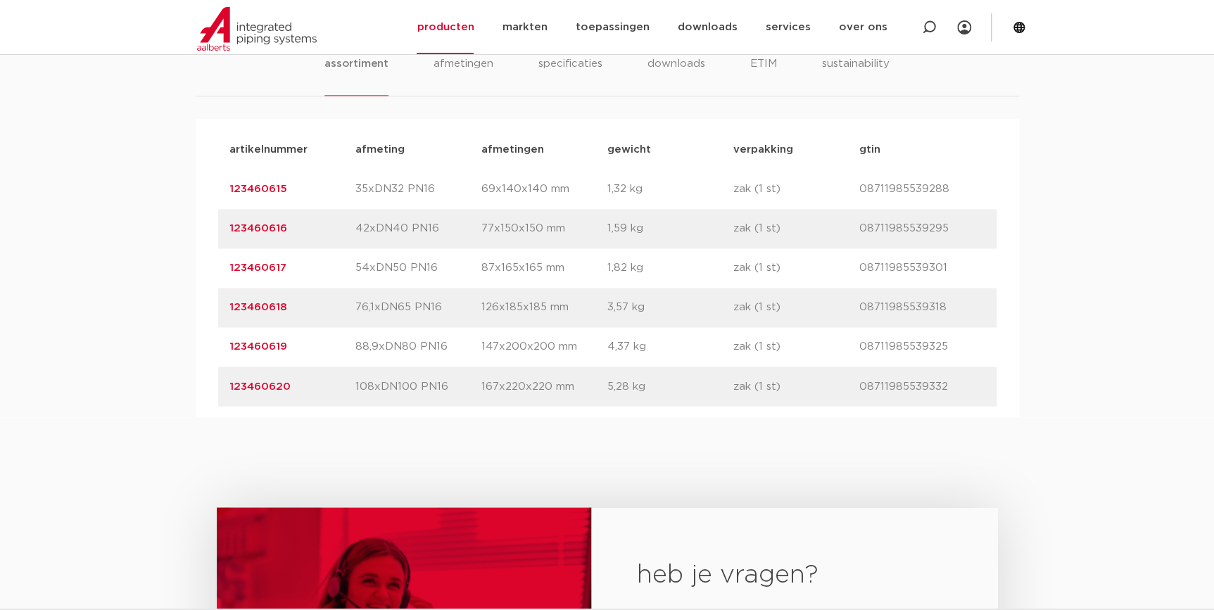 This screenshot has height=610, width=1214. Describe the element at coordinates (670, 386) in the screenshot. I see `p: 5,28 kg` at that location.